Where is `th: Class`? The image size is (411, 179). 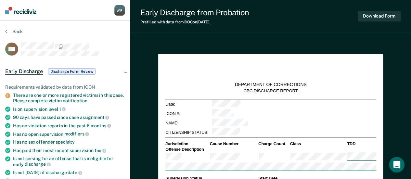 th: Class is located at coordinates (318, 144).